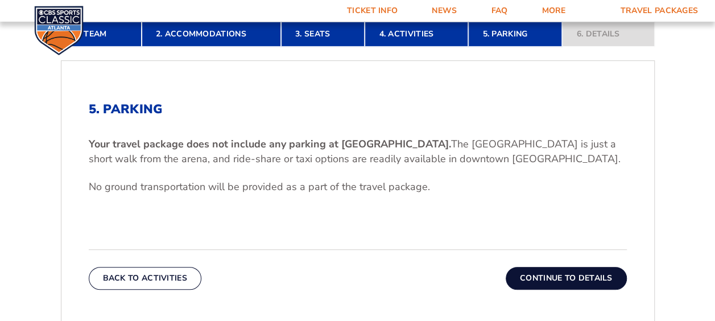  I want to click on button: Back To Activities, so click(145, 278).